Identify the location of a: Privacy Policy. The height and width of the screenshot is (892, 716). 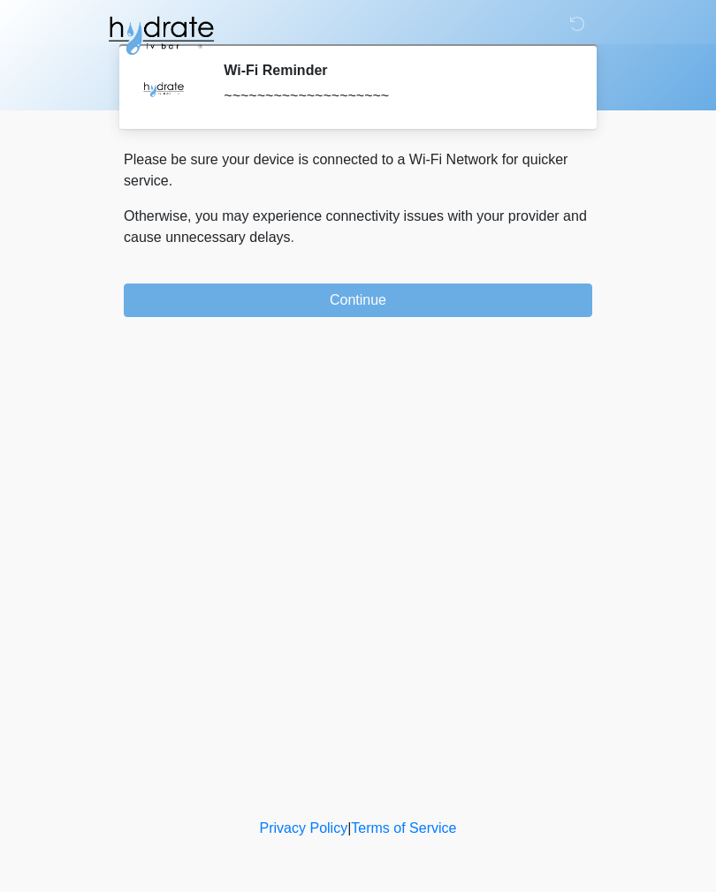
(304, 828).